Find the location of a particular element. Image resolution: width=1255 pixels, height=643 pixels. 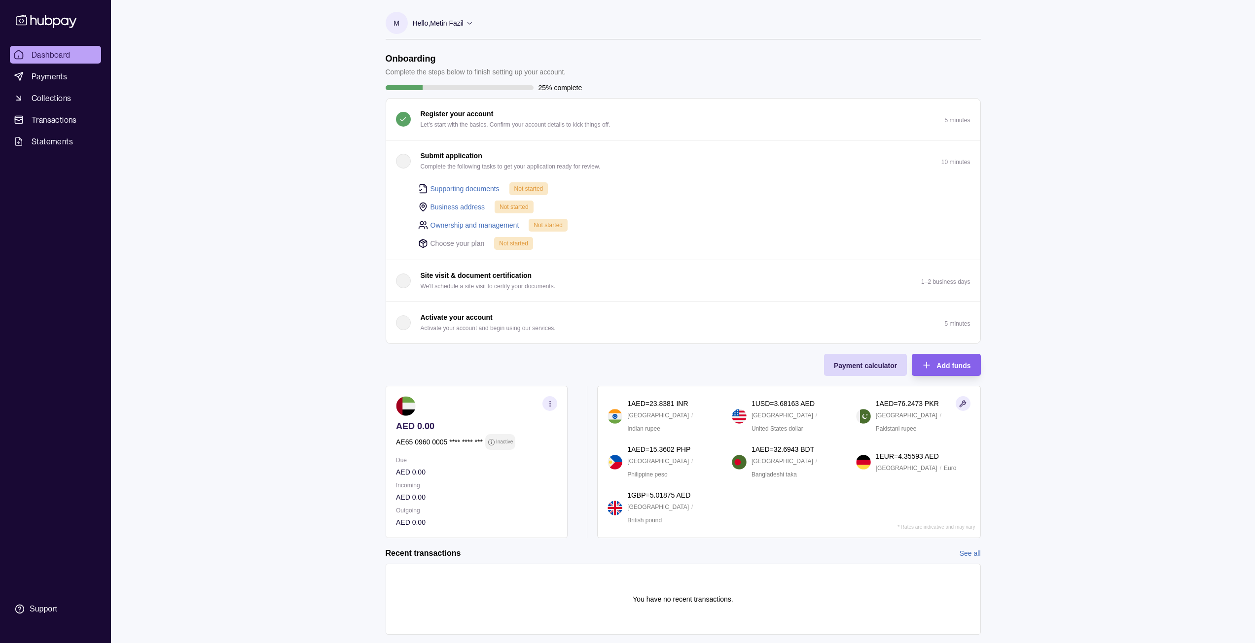

p: Hello, Metin Fazil is located at coordinates (438, 23).